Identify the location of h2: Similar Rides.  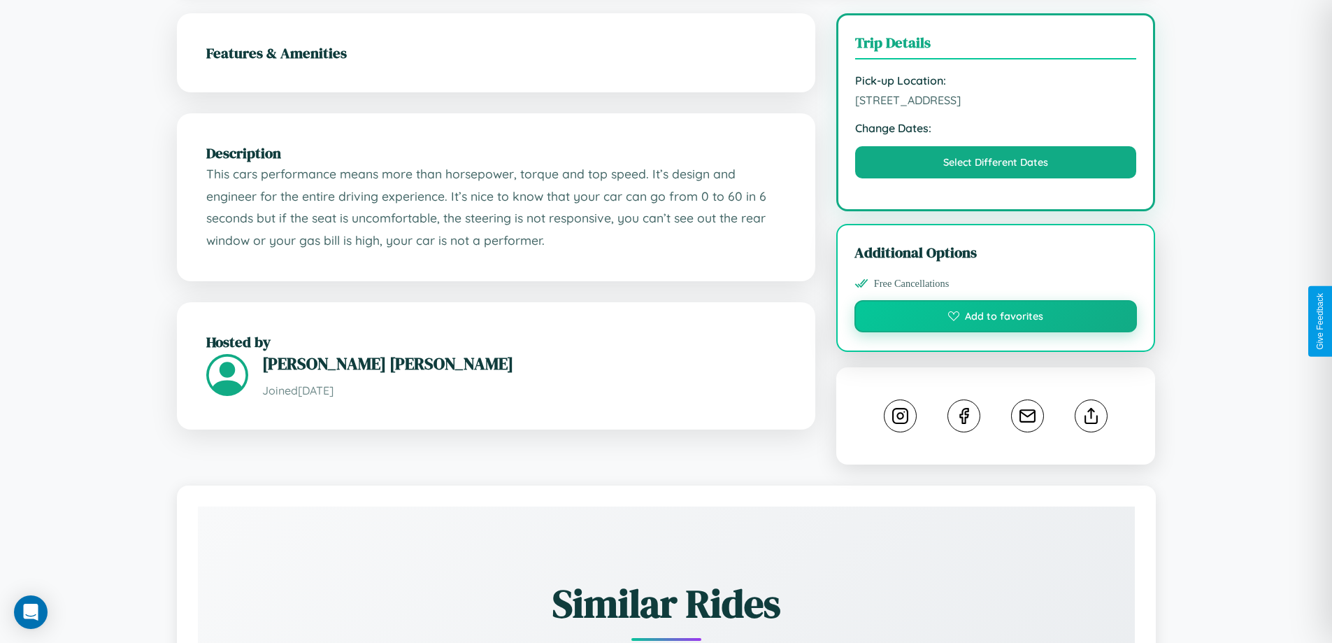
(667, 603).